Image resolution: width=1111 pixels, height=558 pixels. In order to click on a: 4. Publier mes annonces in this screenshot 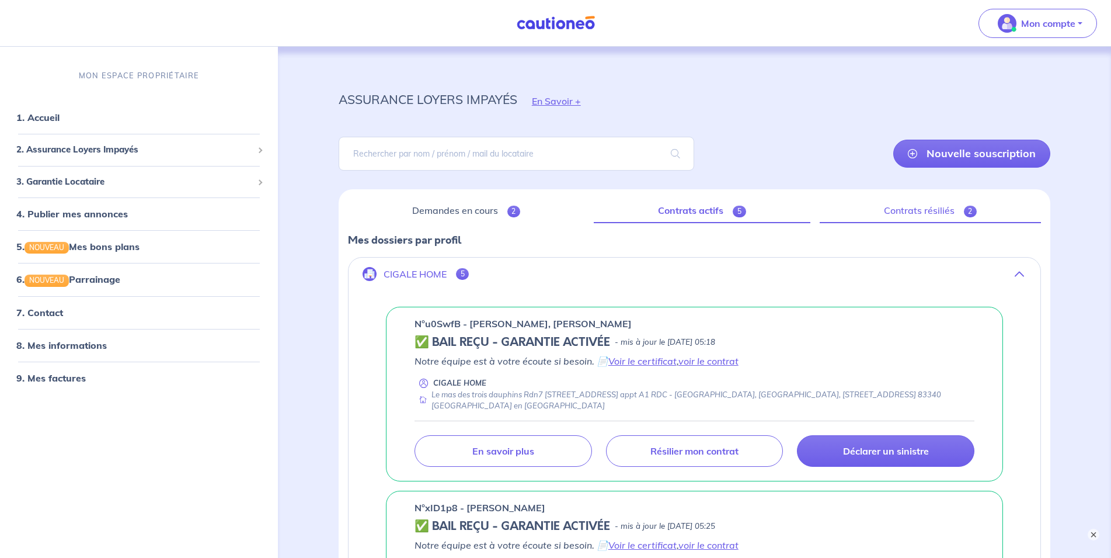, I will do `click(72, 214)`.